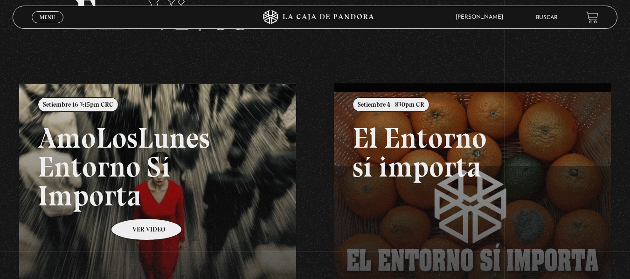  Describe the element at coordinates (547, 18) in the screenshot. I see `a: Buscar` at that location.